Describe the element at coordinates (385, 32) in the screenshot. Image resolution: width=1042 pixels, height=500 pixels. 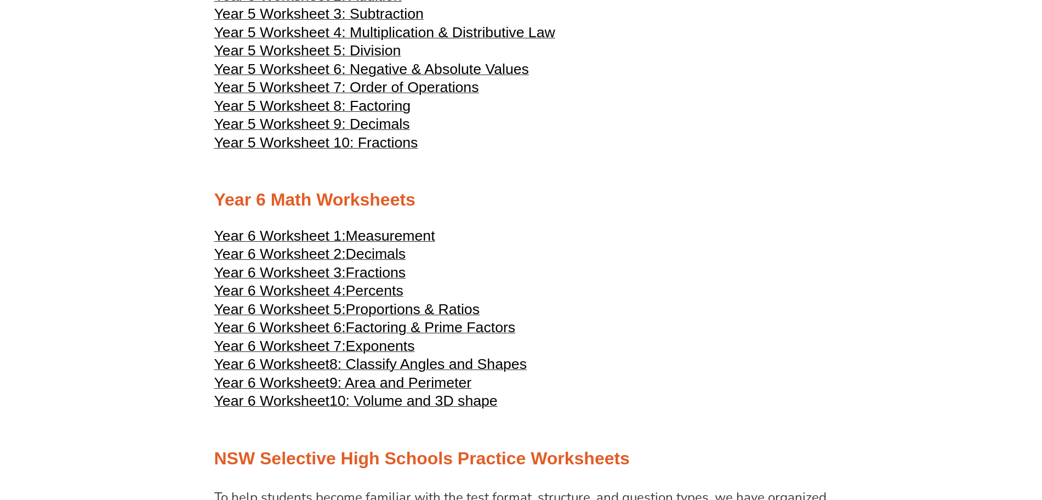
I see `span: Year 5 Worksheet 4: Multiplication & Distributive Law` at that location.